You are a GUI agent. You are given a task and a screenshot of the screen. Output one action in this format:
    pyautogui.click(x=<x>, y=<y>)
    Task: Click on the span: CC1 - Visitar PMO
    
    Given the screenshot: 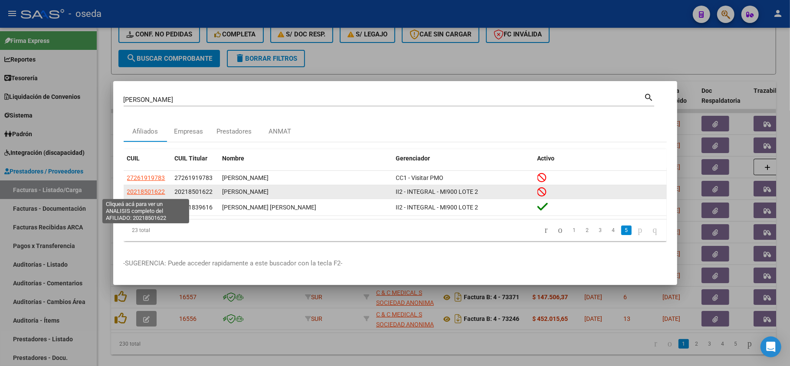 What is the action you would take?
    pyautogui.click(x=420, y=178)
    